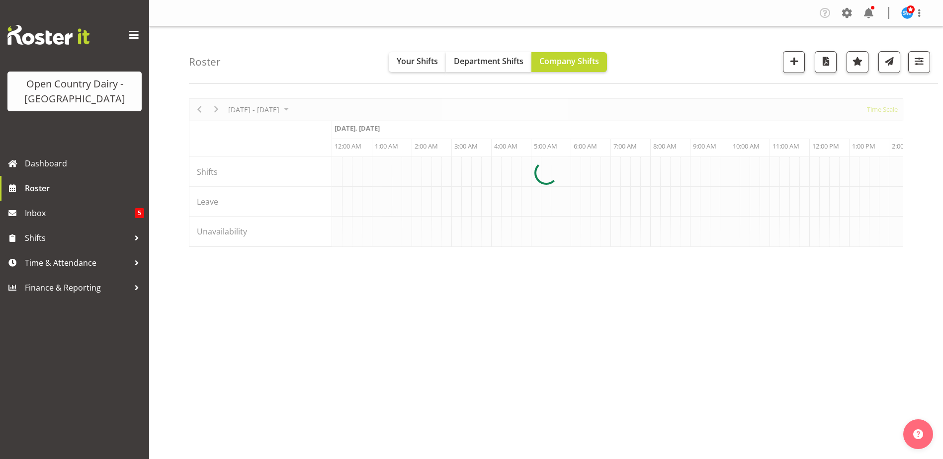  What do you see at coordinates (48, 35) in the screenshot?
I see `img: Rosterit website logo` at bounding box center [48, 35].